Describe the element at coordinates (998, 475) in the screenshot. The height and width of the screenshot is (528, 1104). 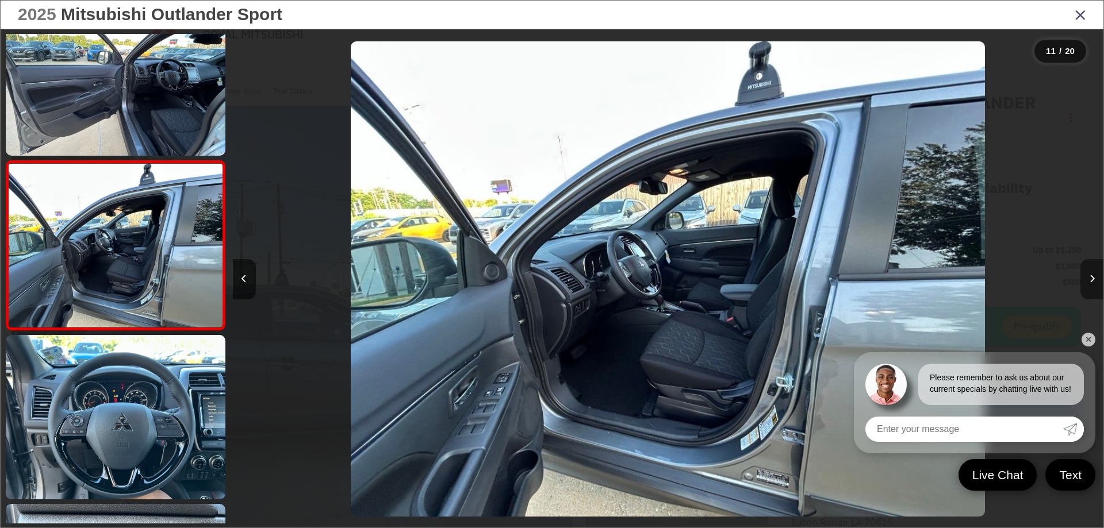
I see `span: Live Chat` at that location.